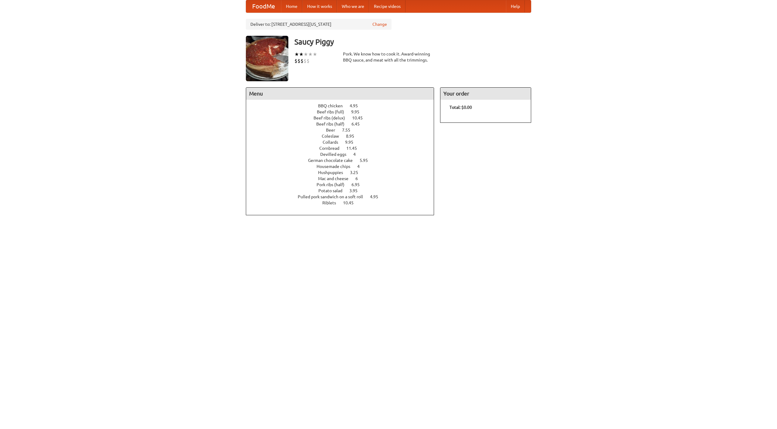 This screenshot has height=429, width=777. What do you see at coordinates (485, 94) in the screenshot?
I see `h4: Your order` at bounding box center [485, 94].